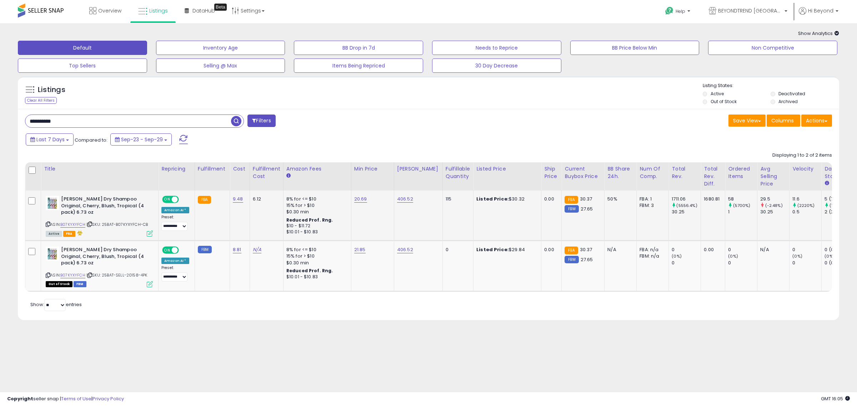 This screenshot has width=857, height=406. I want to click on div: Amazon AI *, so click(175, 261).